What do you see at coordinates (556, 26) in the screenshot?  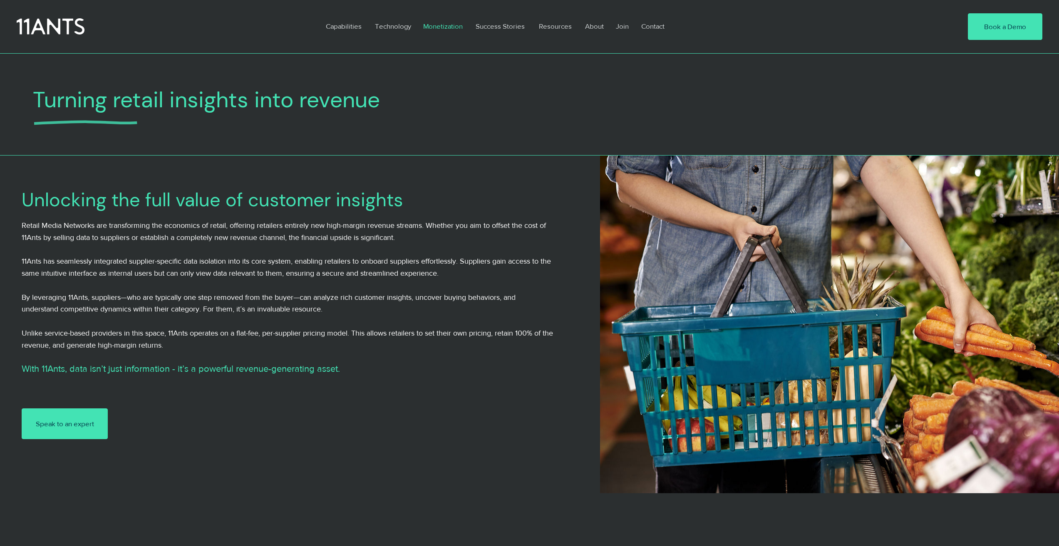 I see `a: Resources` at bounding box center [556, 26].